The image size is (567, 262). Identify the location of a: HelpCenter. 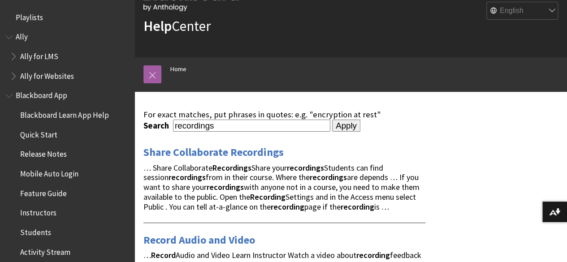
(177, 26).